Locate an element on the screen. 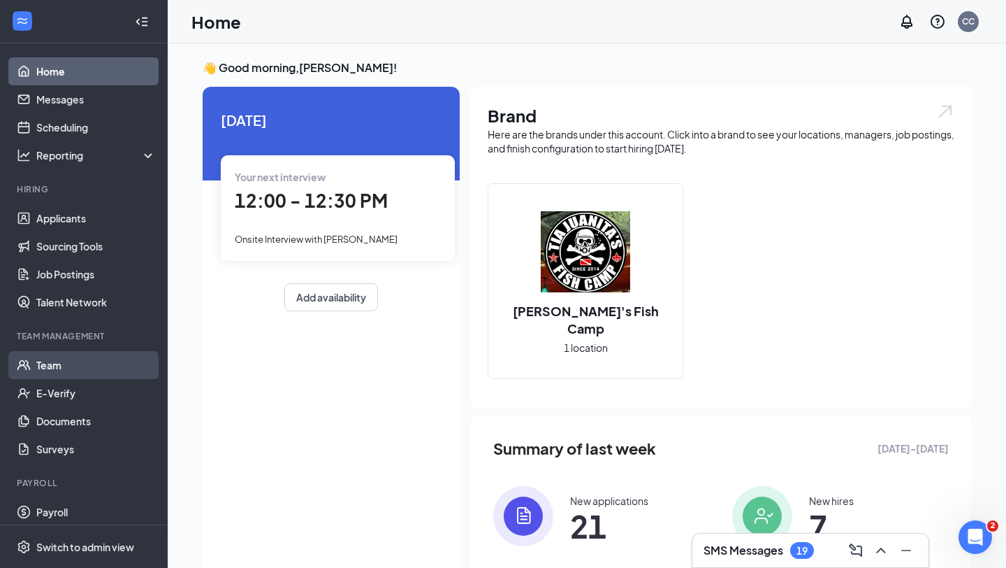 This screenshot has width=1006, height=568. button: ChevronUp is located at coordinates (881, 550).